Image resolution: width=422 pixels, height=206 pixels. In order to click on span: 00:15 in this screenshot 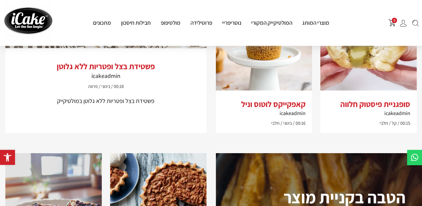, I will do `click(404, 123)`.